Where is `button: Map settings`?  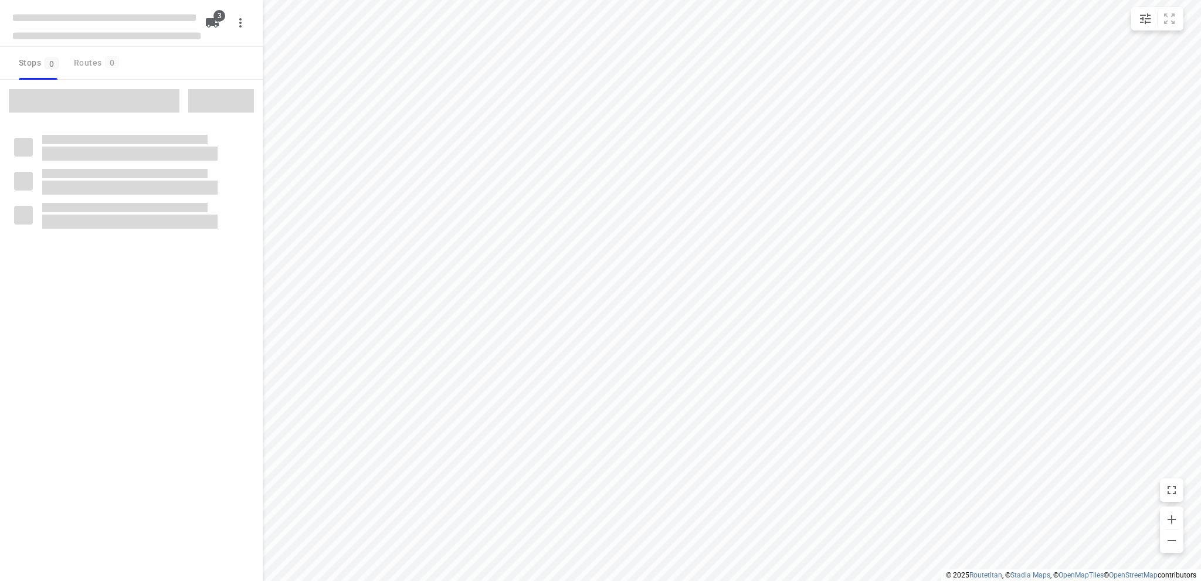 button: Map settings is located at coordinates (1146, 19).